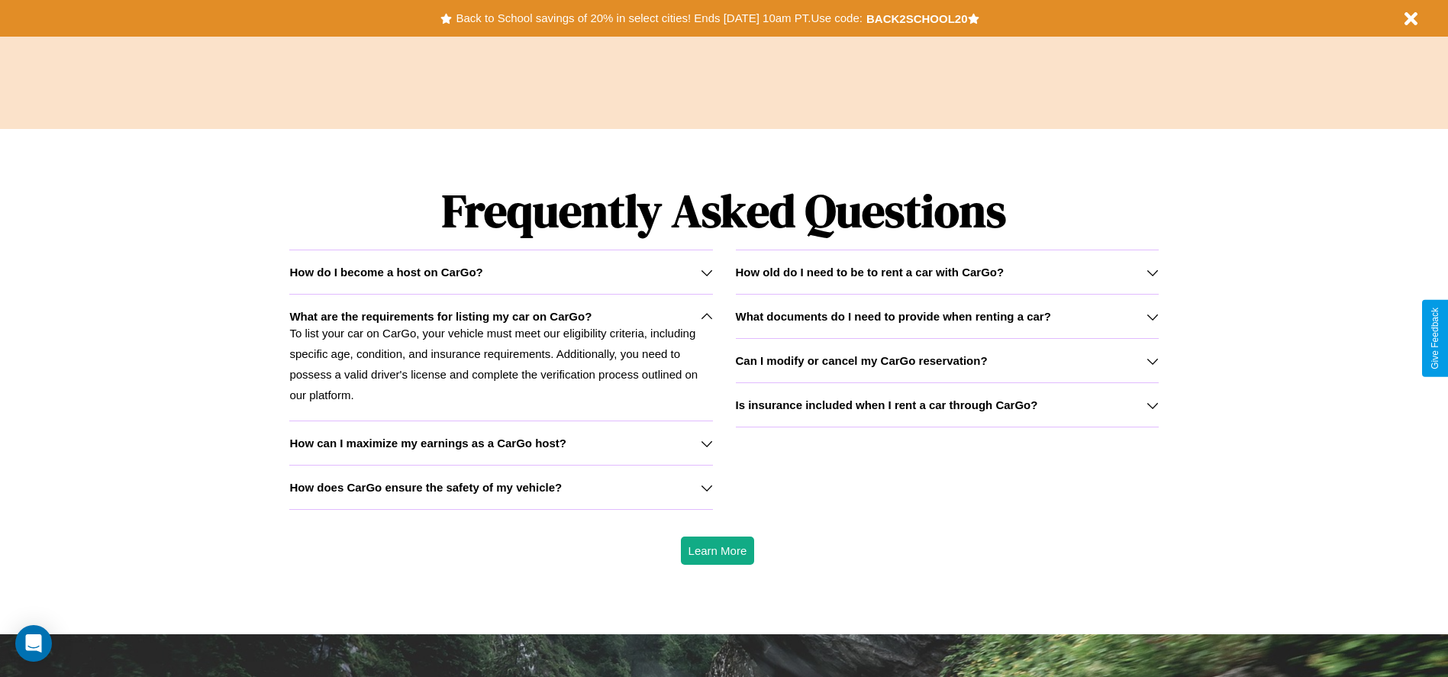 This screenshot has height=677, width=1448. I want to click on h3: How old do I need to be to rent a car with CarGo?, so click(870, 272).